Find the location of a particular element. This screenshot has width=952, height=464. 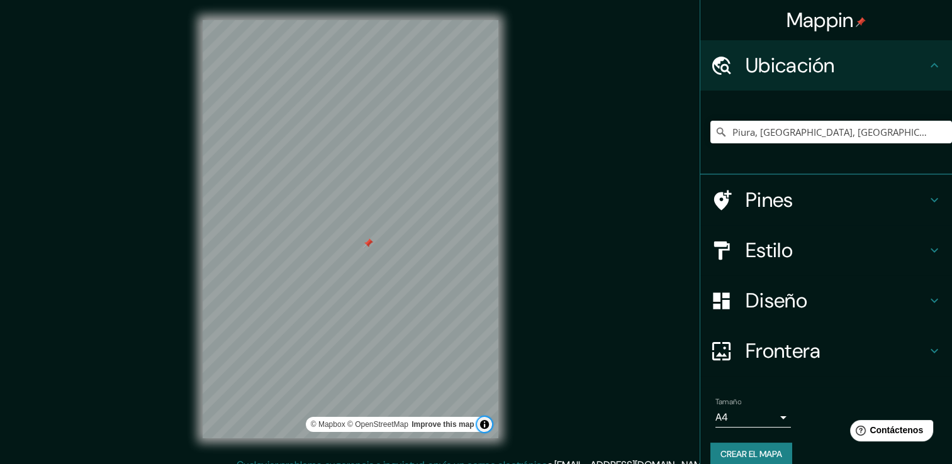

div: A4 is located at coordinates (753, 418).